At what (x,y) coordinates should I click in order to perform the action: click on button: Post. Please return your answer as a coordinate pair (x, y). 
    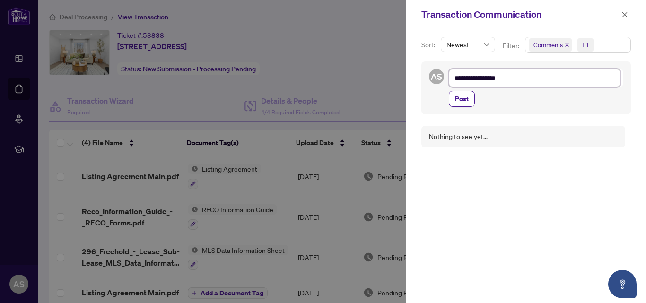
    Looking at the image, I should click on (462, 99).